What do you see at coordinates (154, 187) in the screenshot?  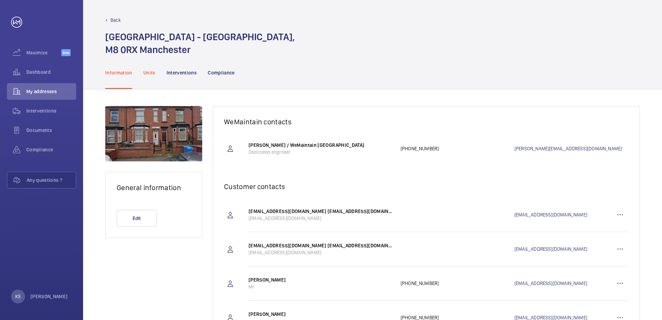 I see `h2: General information` at bounding box center [154, 187].